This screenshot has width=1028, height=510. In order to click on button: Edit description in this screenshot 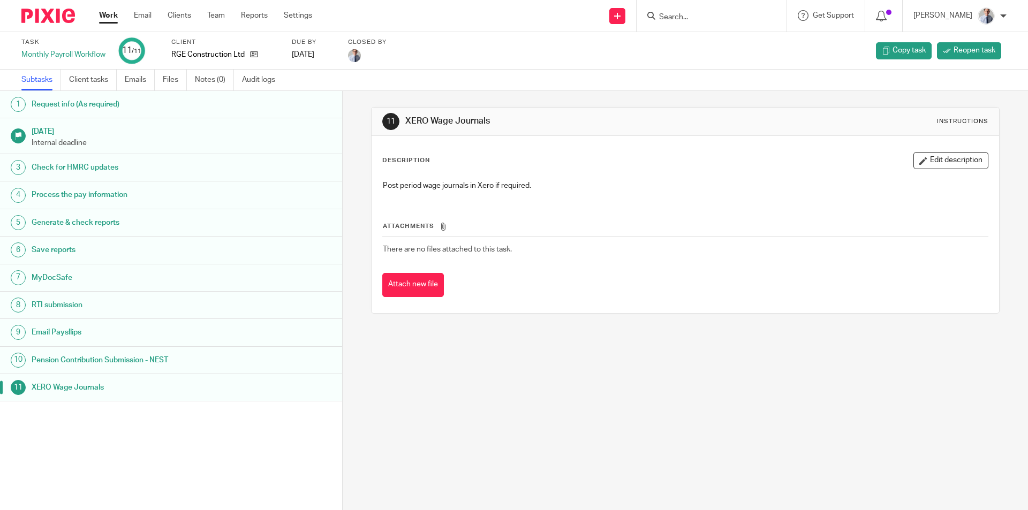, I will do `click(951, 161)`.